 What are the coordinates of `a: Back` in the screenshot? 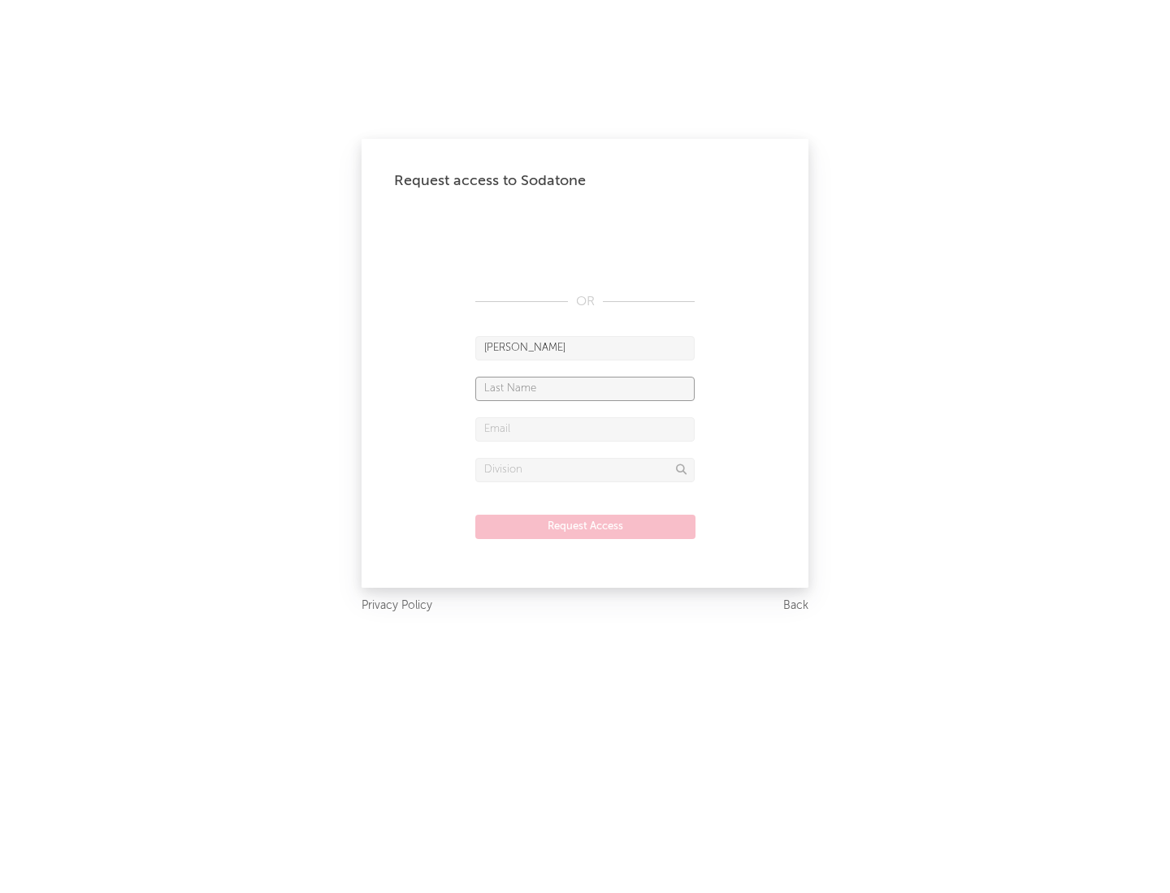 It's located at (795, 606).